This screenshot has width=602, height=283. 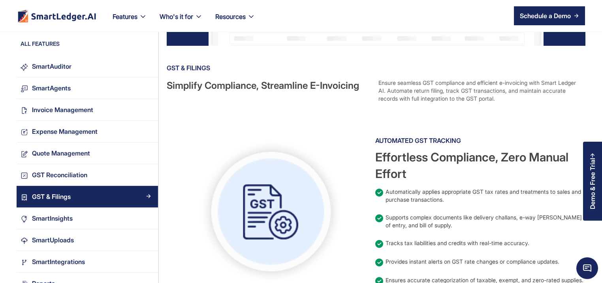 I want to click on div: Chat Widget, so click(x=587, y=268).